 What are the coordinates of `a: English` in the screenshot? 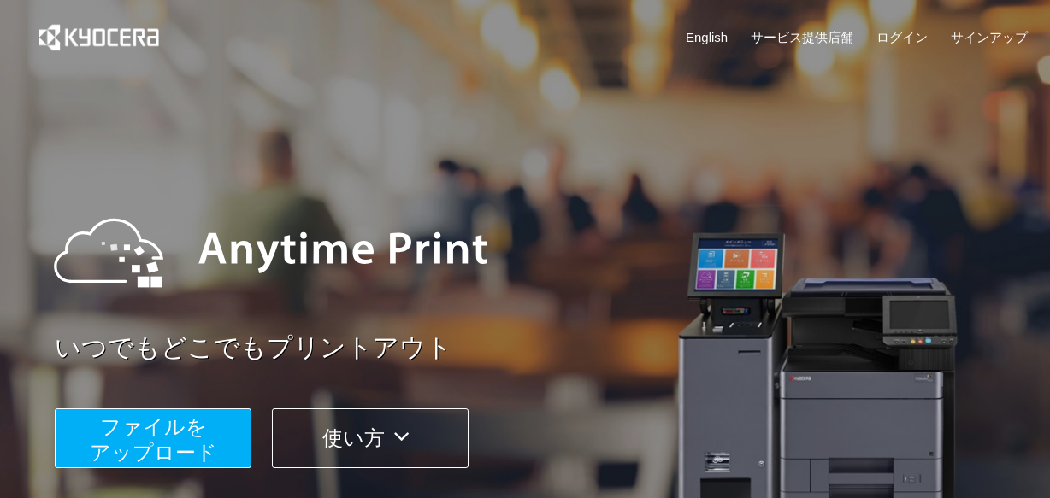 It's located at (706, 37).